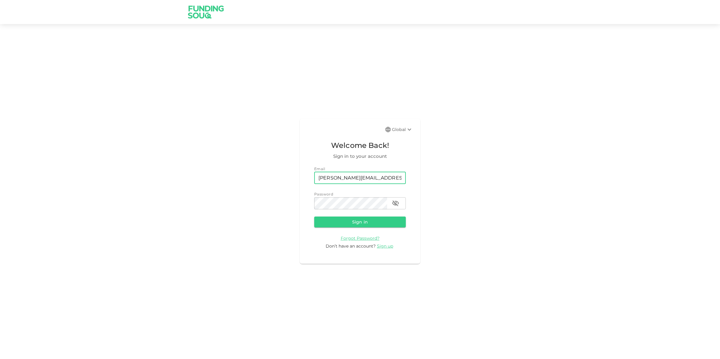  What do you see at coordinates (402, 130) in the screenshot?
I see `div: Global` at bounding box center [402, 130].